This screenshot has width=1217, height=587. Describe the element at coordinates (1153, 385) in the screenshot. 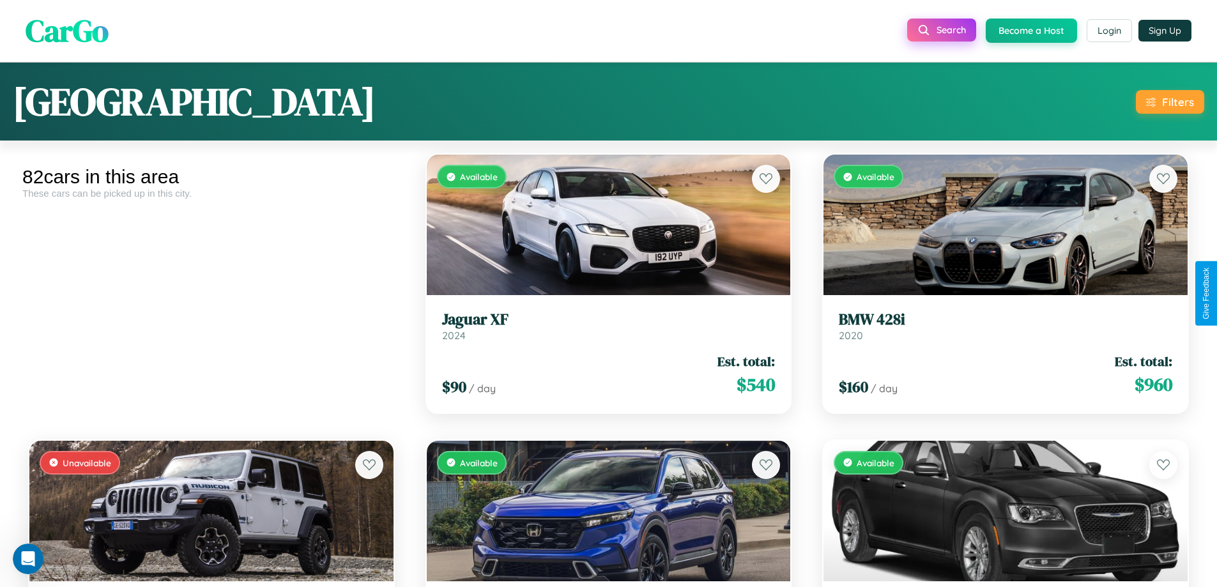

I see `span: $ 960` at that location.